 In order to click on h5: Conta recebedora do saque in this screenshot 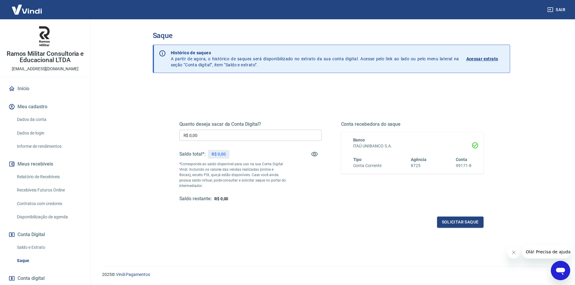, I will do `click(412, 124)`.